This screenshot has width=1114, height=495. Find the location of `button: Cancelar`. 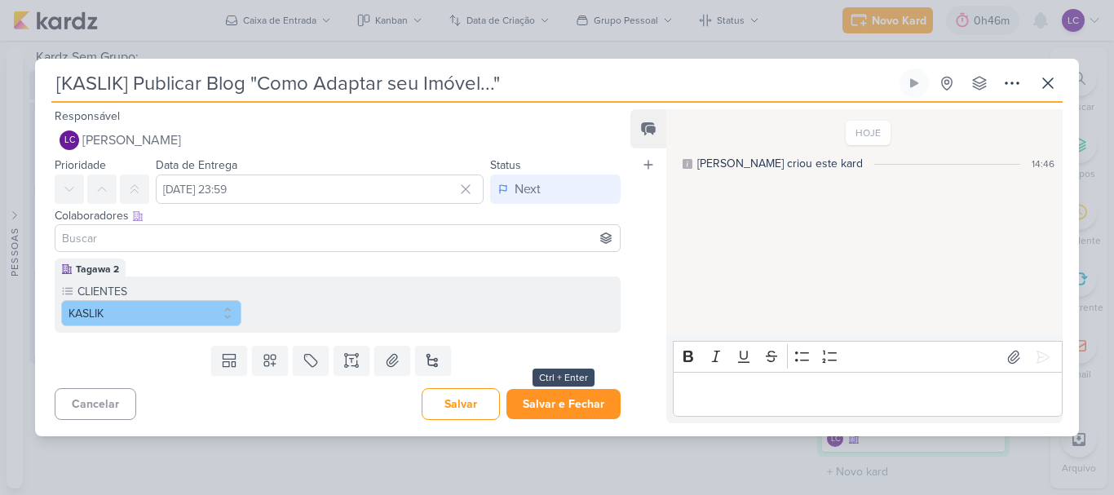

button: Cancelar is located at coordinates (95, 404).